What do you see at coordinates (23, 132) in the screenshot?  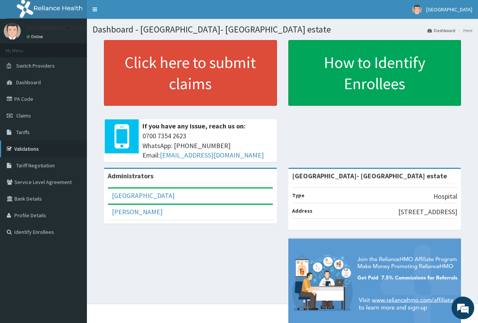 I see `span: Tariffs` at bounding box center [23, 132].